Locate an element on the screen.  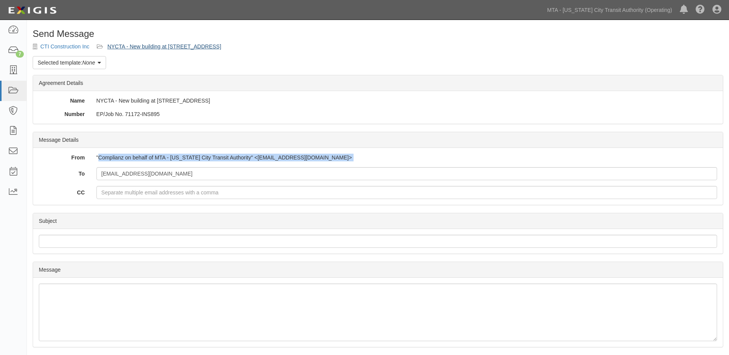
div: Message Details is located at coordinates (378, 140).